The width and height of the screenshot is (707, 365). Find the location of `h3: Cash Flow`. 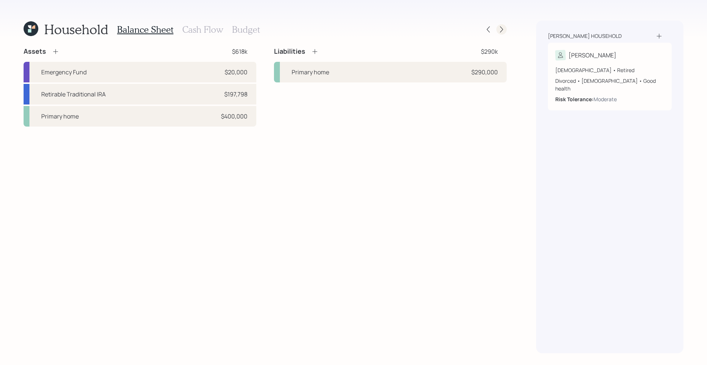

h3: Cash Flow is located at coordinates (203, 29).